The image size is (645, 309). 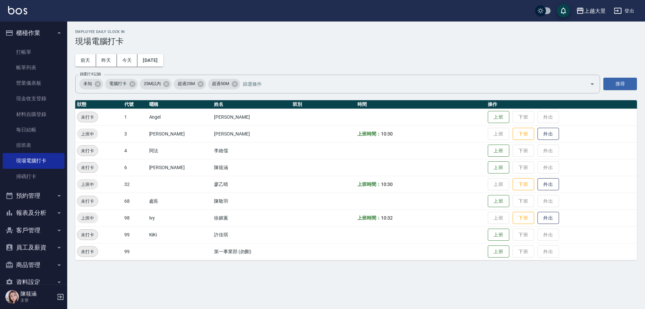 What do you see at coordinates (356, 41) in the screenshot?
I see `h3: 現場電腦打卡` at bounding box center [356, 41].